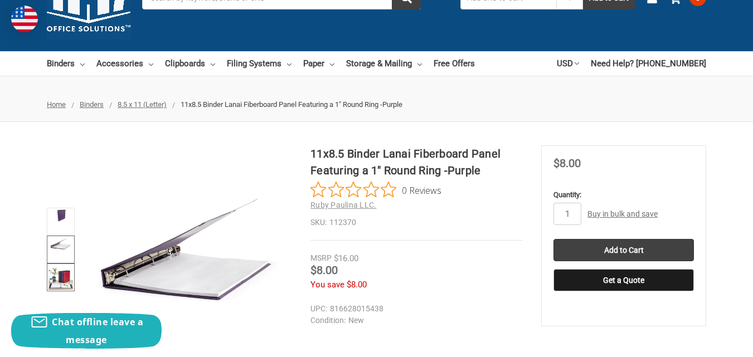 The image size is (753, 357). What do you see at coordinates (343, 205) in the screenshot?
I see `span: Ruby Paulina LLC.` at bounding box center [343, 205].